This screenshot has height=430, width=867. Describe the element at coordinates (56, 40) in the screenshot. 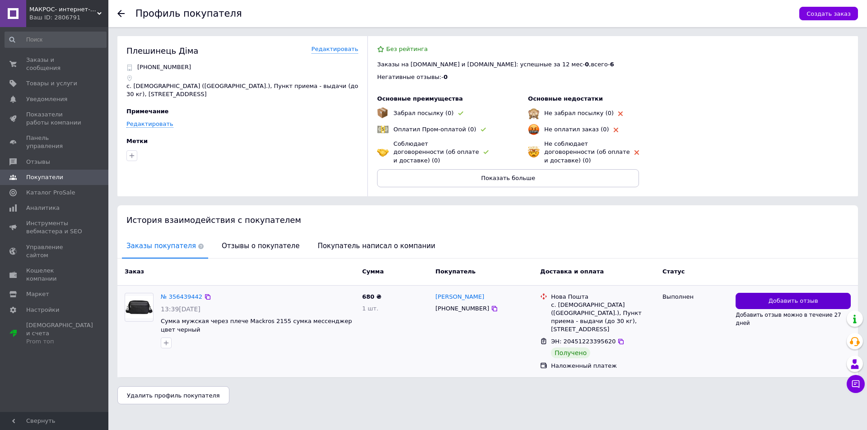

I see `input: Поиск` at that location.